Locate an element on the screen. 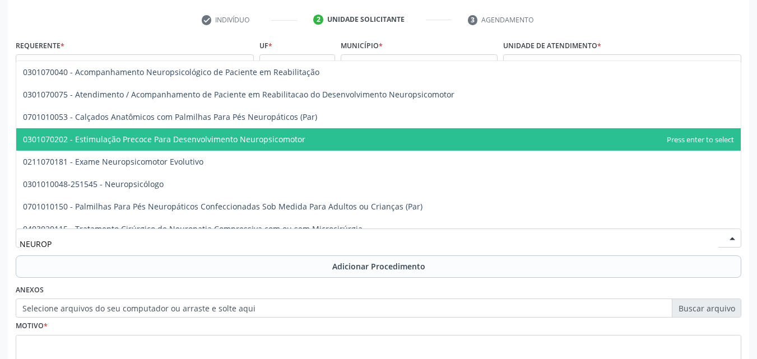 The image size is (757, 359). label: Município is located at coordinates (361, 45).